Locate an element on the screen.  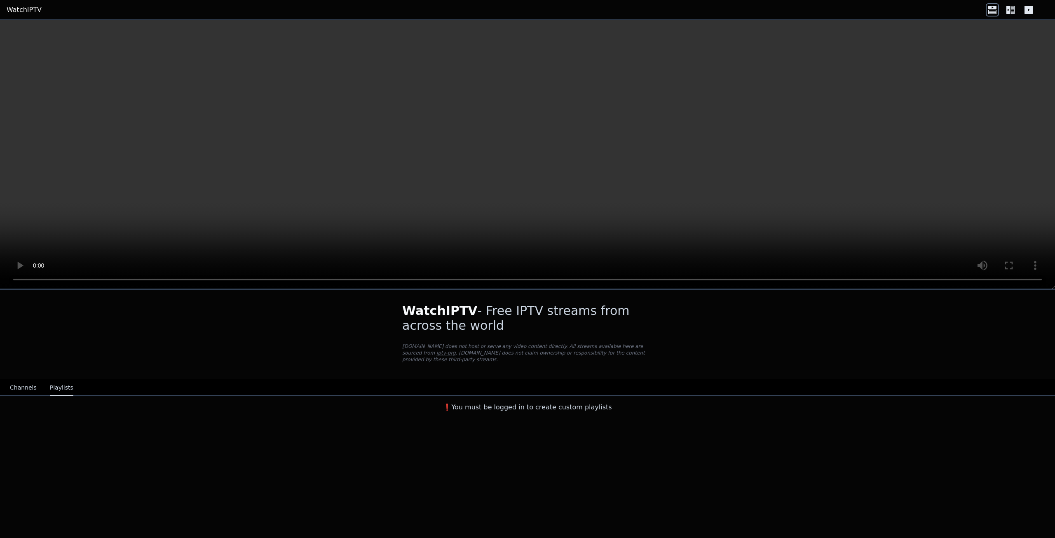
h3: ❗️You must be logged in to create custom playlists is located at coordinates (528, 407).